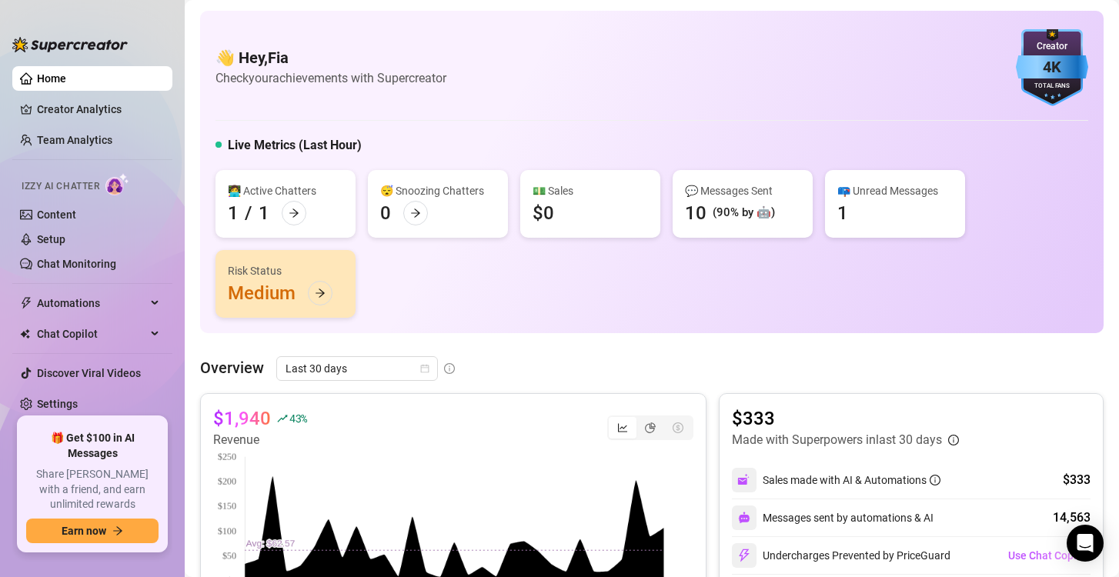 This screenshot has height=577, width=1119. What do you see at coordinates (836, 440) in the screenshot?
I see `article: Made with Superpowers in last 30 days` at bounding box center [836, 440].